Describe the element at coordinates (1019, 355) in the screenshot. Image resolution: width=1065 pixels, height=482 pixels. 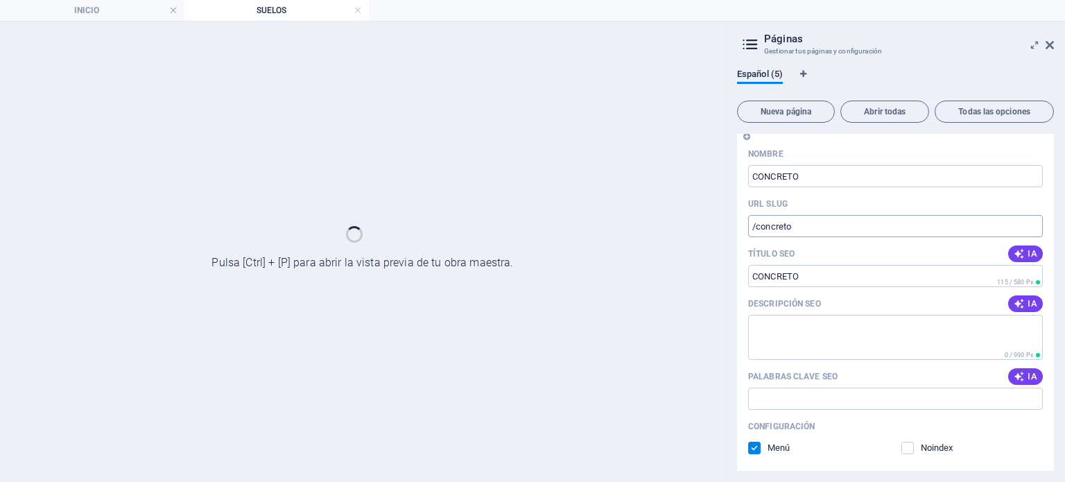
I see `span: 0 / 990 Px` at that location.